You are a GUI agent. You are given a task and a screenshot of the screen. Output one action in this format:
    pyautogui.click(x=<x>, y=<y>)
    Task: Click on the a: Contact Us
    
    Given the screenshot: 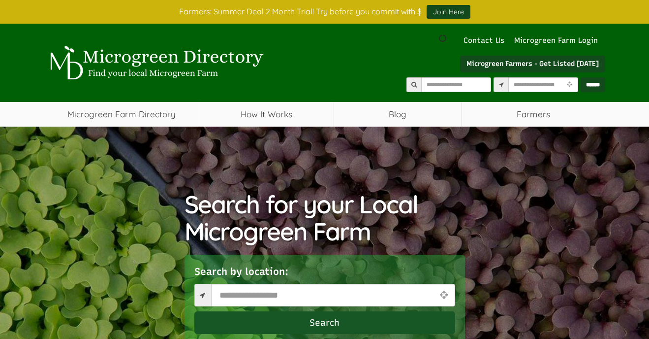 What is the action you would take?
    pyautogui.click(x=484, y=40)
    